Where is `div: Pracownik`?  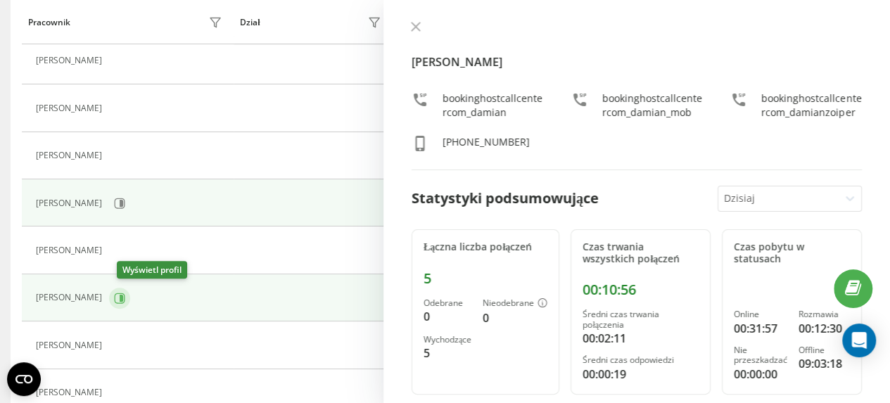
div: Pracownik is located at coordinates (49, 23).